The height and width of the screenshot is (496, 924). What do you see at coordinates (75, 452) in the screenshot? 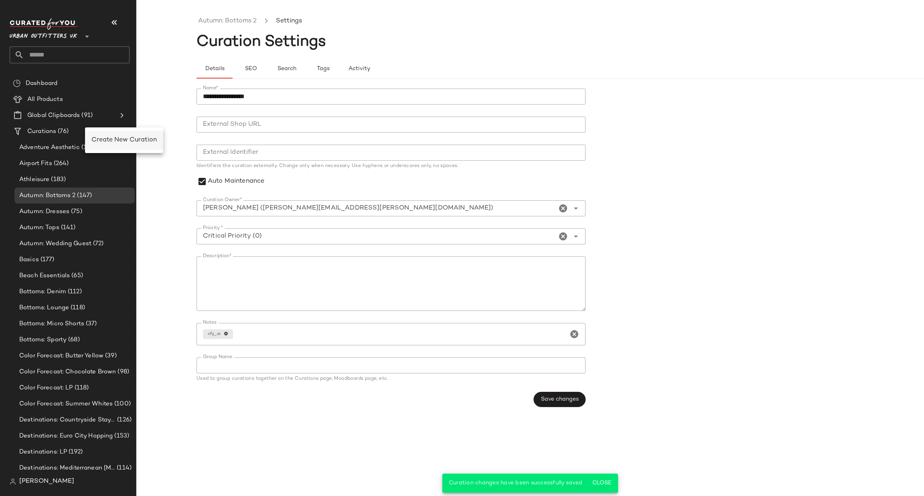
I see `span: (192)` at bounding box center [75, 452].